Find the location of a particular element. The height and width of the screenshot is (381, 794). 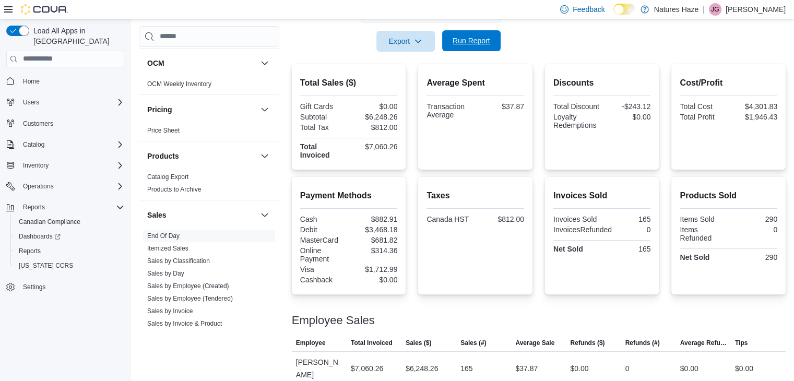

span: Sales by Employee (Tendered) is located at coordinates (190, 298).